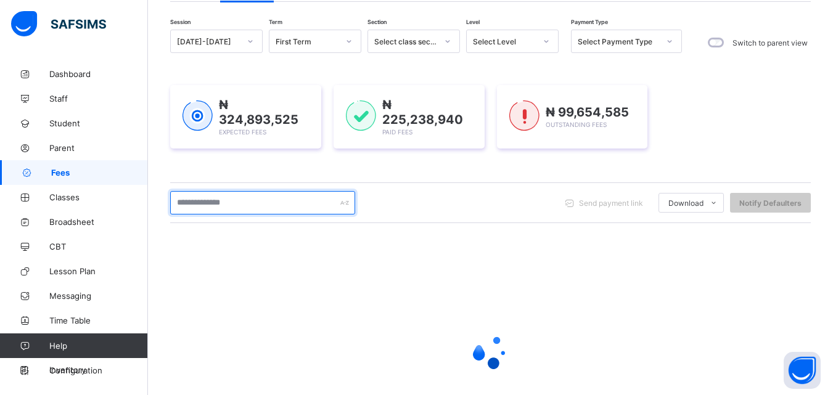 The width and height of the screenshot is (833, 395). I want to click on span: Fees, so click(99, 173).